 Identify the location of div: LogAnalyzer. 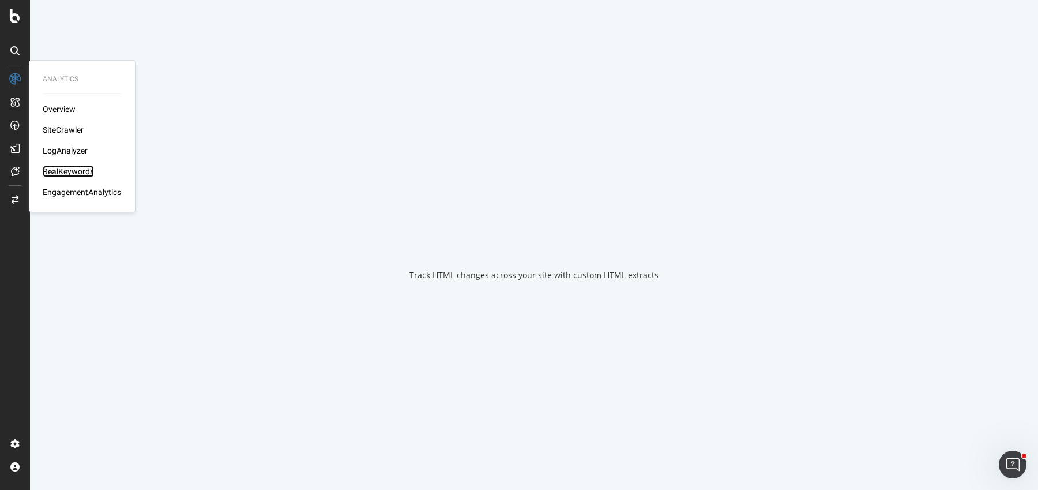
(65, 151).